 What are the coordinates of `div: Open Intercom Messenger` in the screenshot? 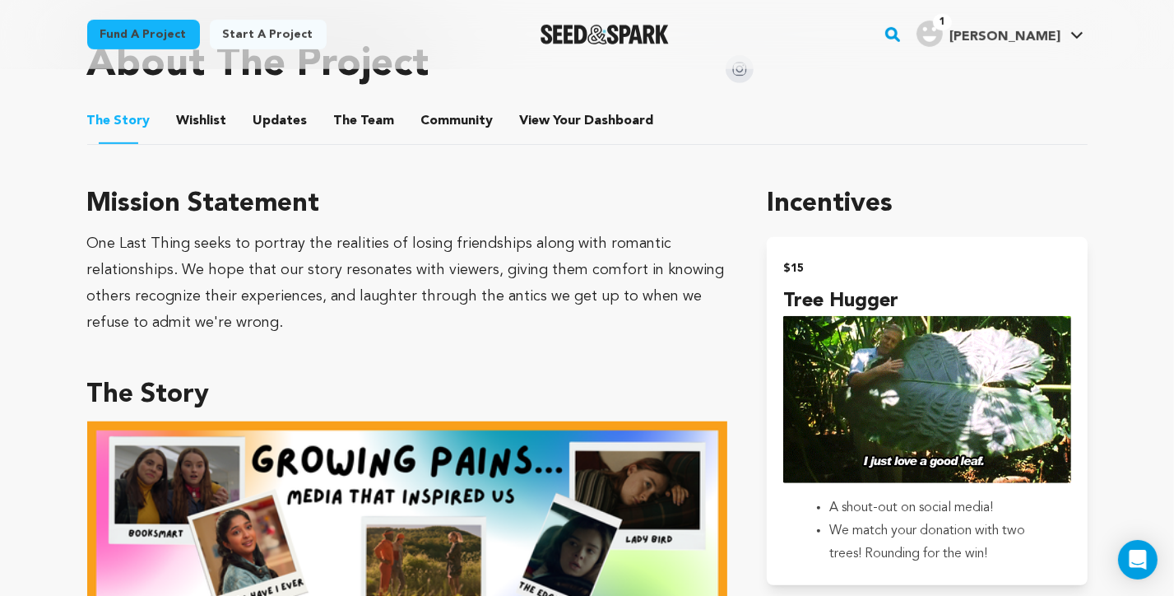 It's located at (1138, 560).